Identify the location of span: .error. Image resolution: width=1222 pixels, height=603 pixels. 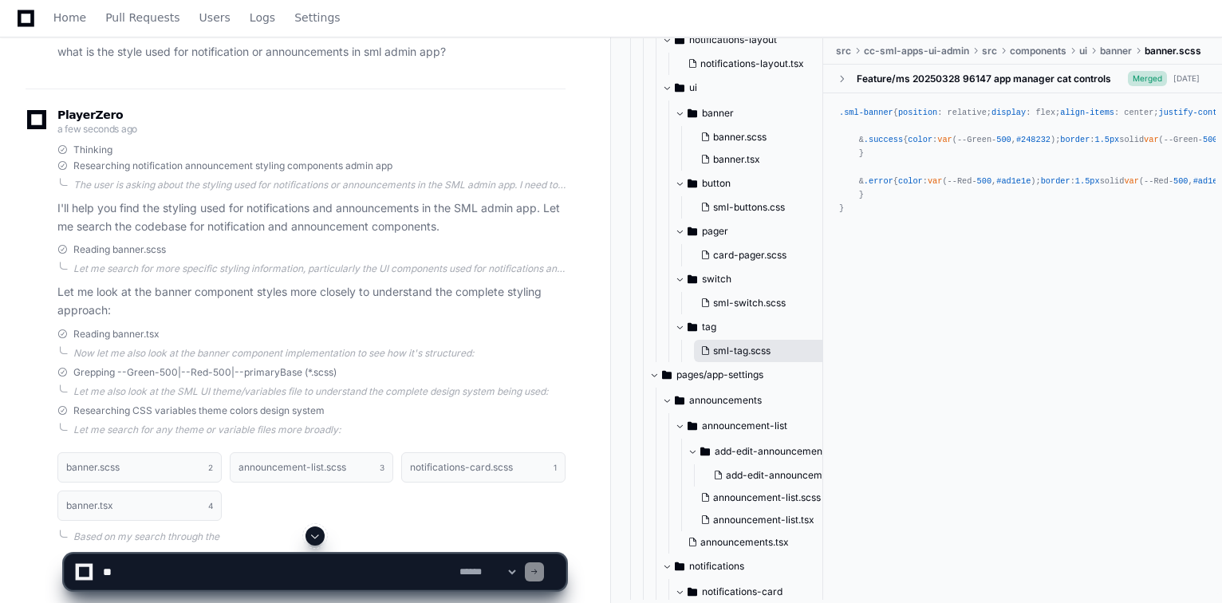
(878, 181).